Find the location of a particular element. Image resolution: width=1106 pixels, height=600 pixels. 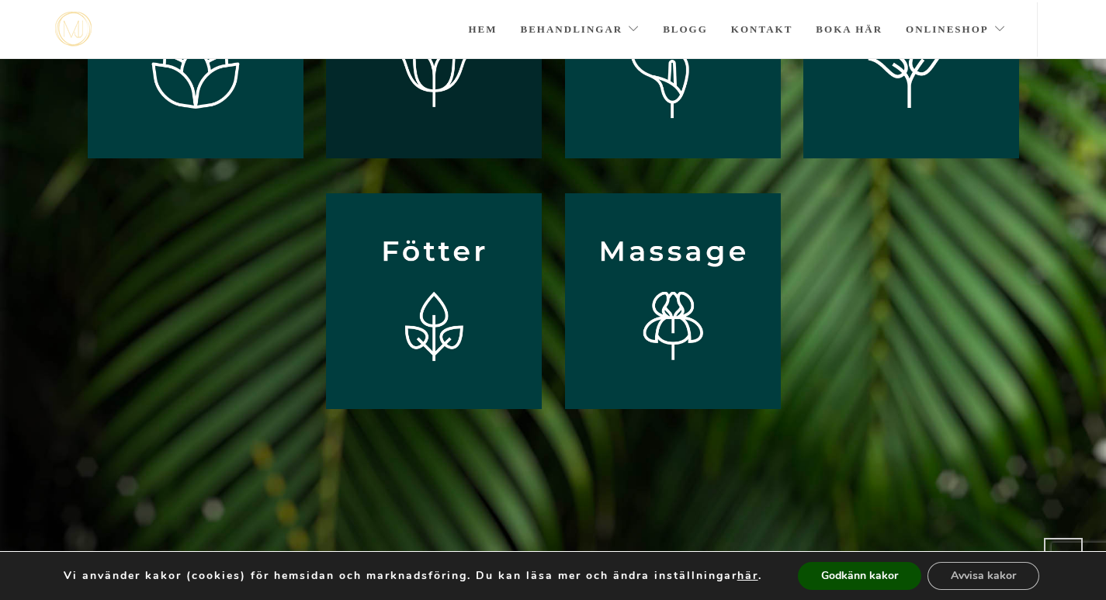

p: Vi använder kakor (cookies) för hemsidan och marknadsföring. Du kan läsa mer och ändra inställnin... is located at coordinates (413, 576).